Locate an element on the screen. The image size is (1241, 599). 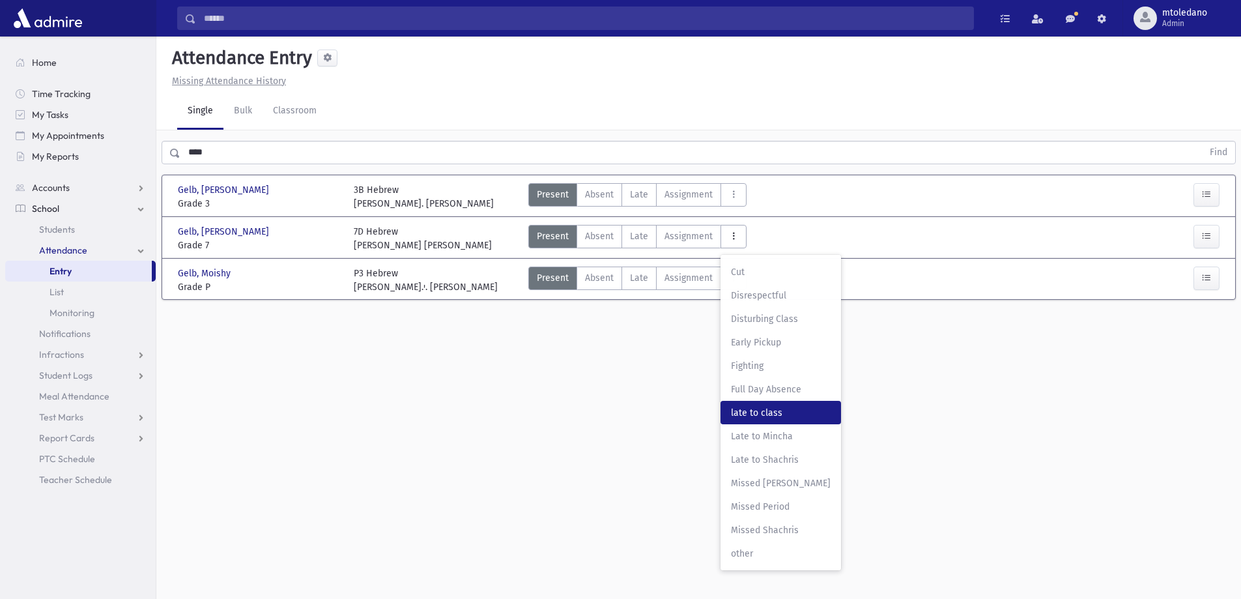
span: Attendance is located at coordinates (63, 250).